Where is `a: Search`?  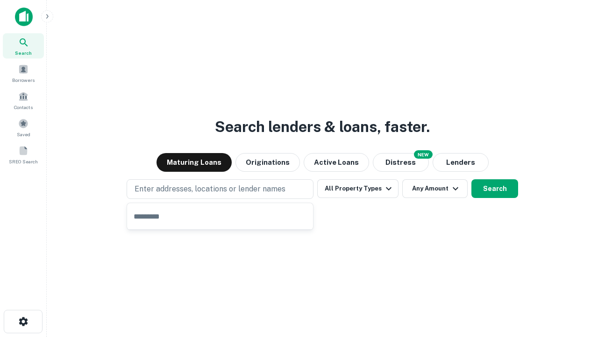 a: Search is located at coordinates (23, 46).